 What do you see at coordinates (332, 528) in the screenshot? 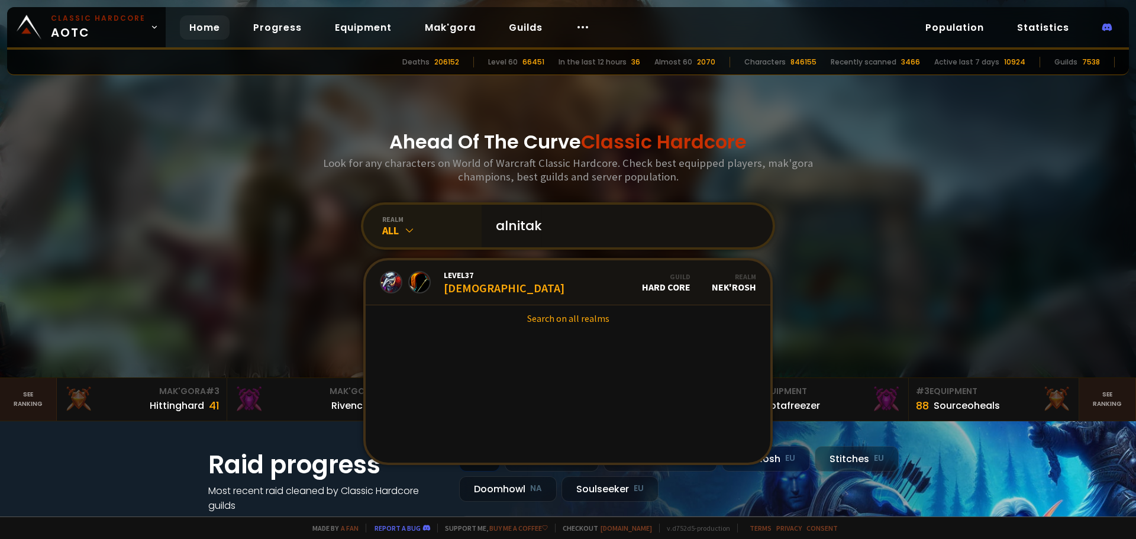
I see `span: Made by` at bounding box center [332, 528].